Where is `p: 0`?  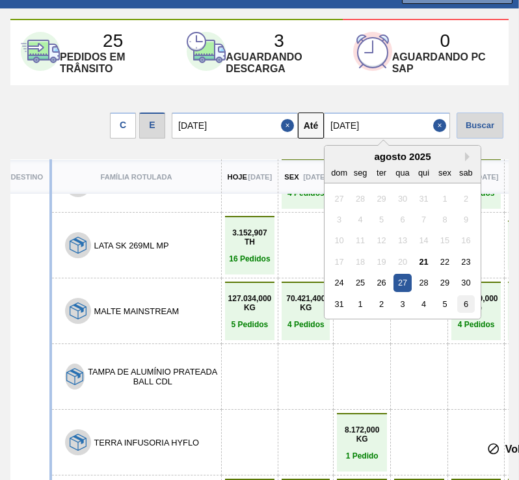 p: 0 is located at coordinates (445, 41).